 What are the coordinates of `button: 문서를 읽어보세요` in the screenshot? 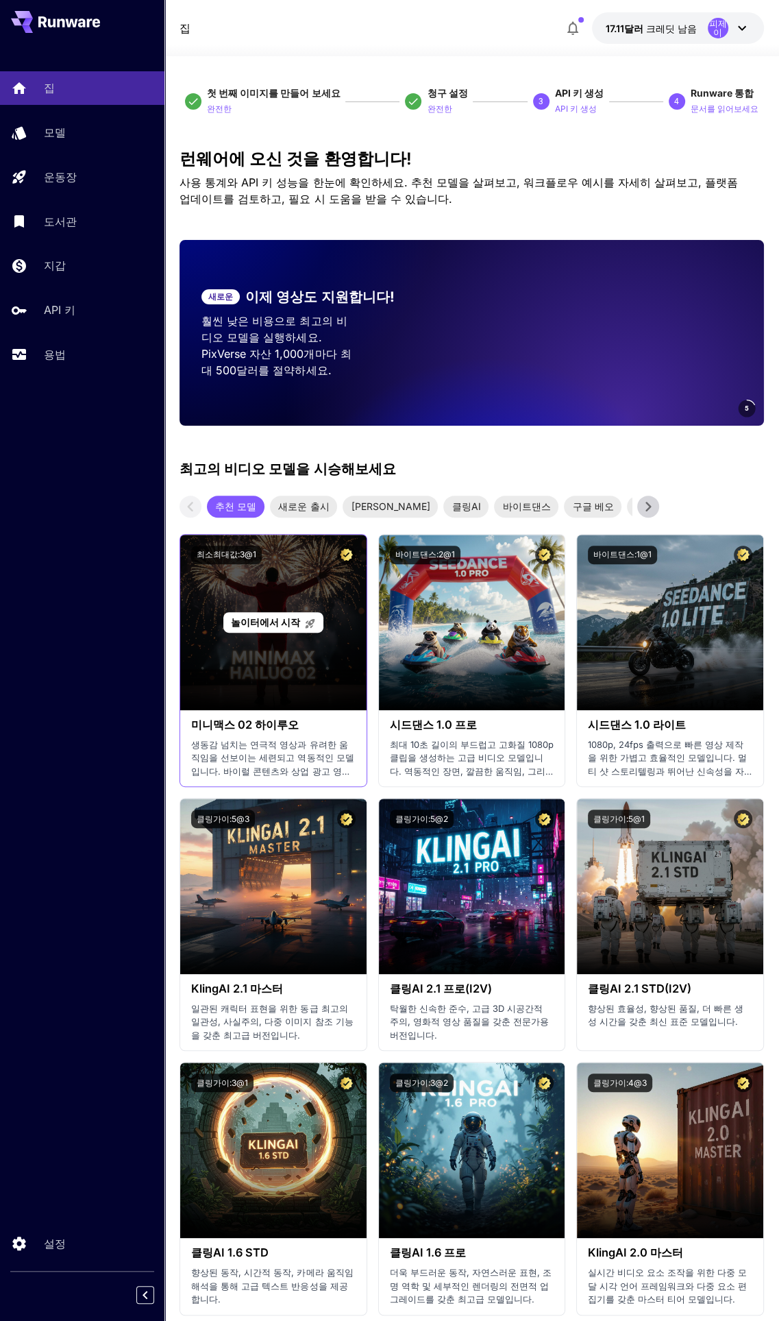 It's located at (724, 108).